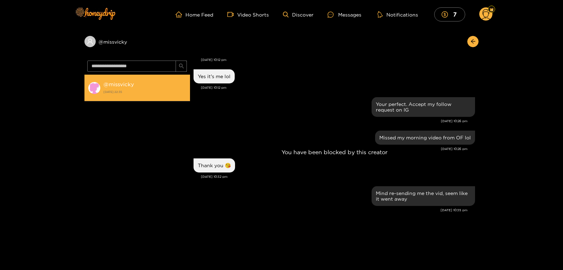  What do you see at coordinates (90, 42) in the screenshot?
I see `span: user` at bounding box center [90, 42].